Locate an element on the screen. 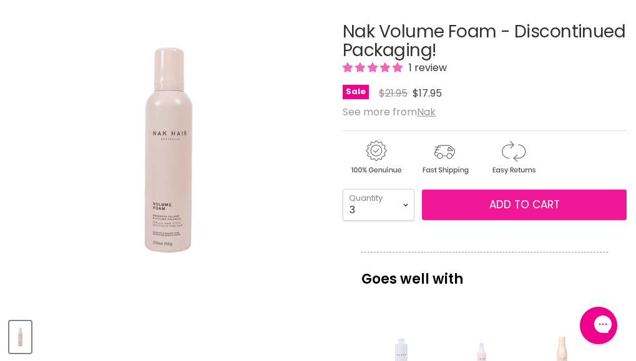  button: Add to cart is located at coordinates (524, 205).